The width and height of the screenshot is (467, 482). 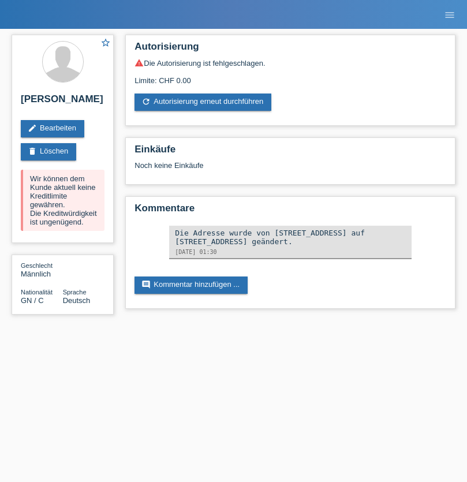 What do you see at coordinates (450, 15) in the screenshot?
I see `i: menu` at bounding box center [450, 15].